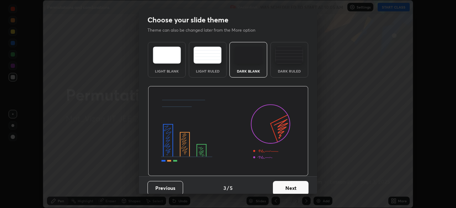  What do you see at coordinates (228, 131) in the screenshot?
I see `img: darkThemeBanner.d06ce4a2.svg` at bounding box center [228, 131].